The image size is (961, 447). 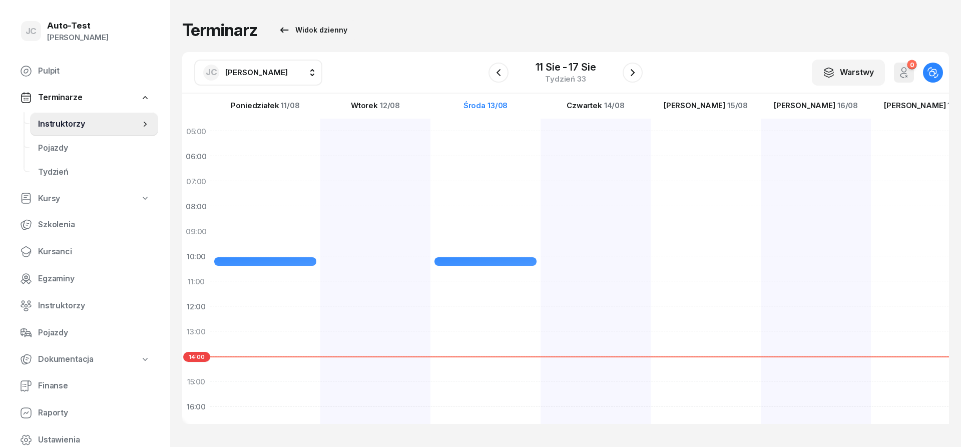 What do you see at coordinates (737, 105) in the screenshot?
I see `span: 15/08` at bounding box center [737, 105].